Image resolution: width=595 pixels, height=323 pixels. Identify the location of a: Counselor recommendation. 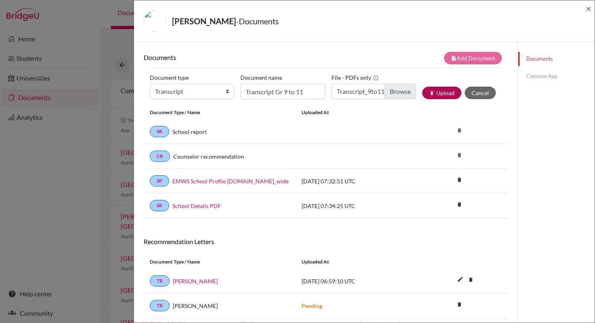
(208, 156).